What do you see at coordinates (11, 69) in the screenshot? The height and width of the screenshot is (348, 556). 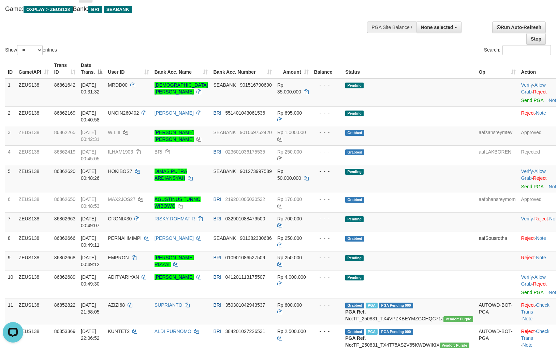 I see `th: ID` at bounding box center [11, 69].